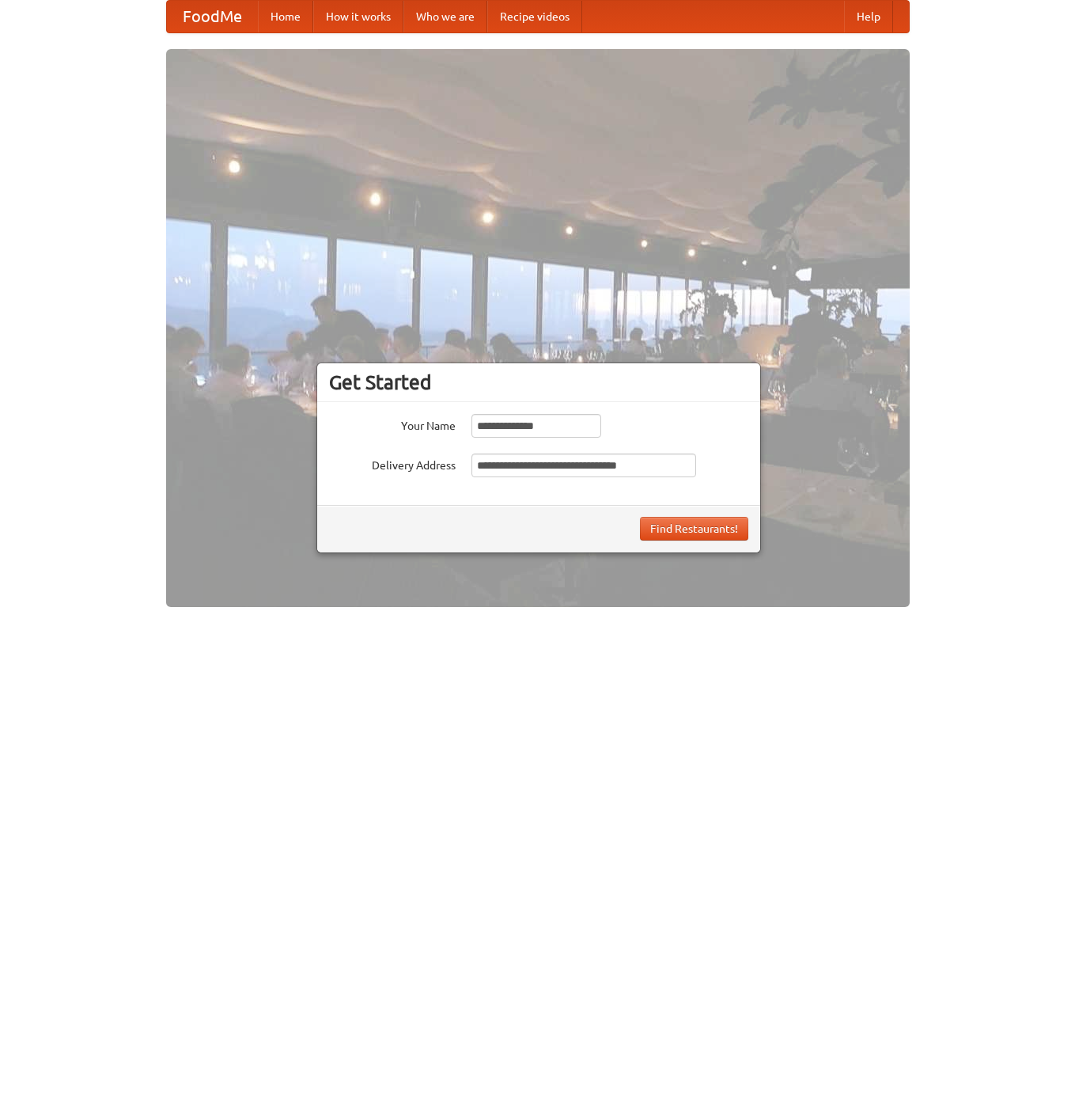 The image size is (1075, 1120). Describe the element at coordinates (535, 16) in the screenshot. I see `a: Recipe videos` at that location.